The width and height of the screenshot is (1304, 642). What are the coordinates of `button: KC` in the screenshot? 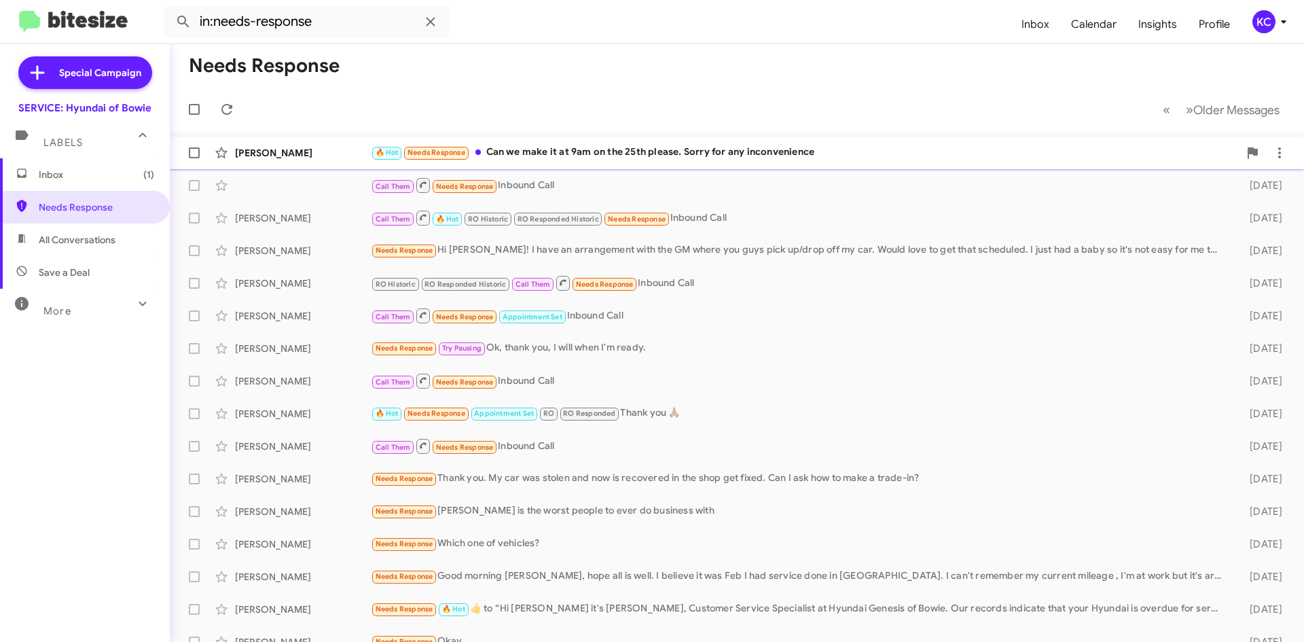 It's located at (1265, 22).